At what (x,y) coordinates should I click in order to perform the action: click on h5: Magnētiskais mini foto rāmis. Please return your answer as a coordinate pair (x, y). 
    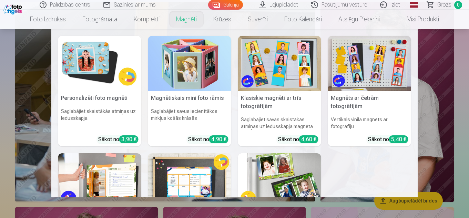
    Looking at the image, I should click on (190, 98).